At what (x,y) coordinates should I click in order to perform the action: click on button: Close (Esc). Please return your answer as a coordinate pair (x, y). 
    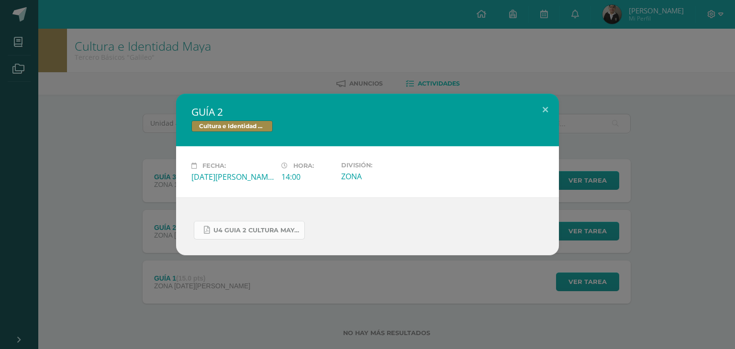
    Looking at the image, I should click on (545, 110).